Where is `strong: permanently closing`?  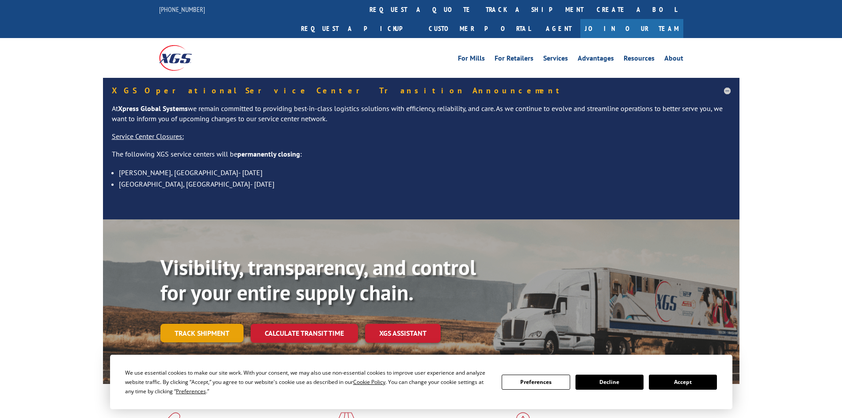
strong: permanently closing is located at coordinates (269, 154).